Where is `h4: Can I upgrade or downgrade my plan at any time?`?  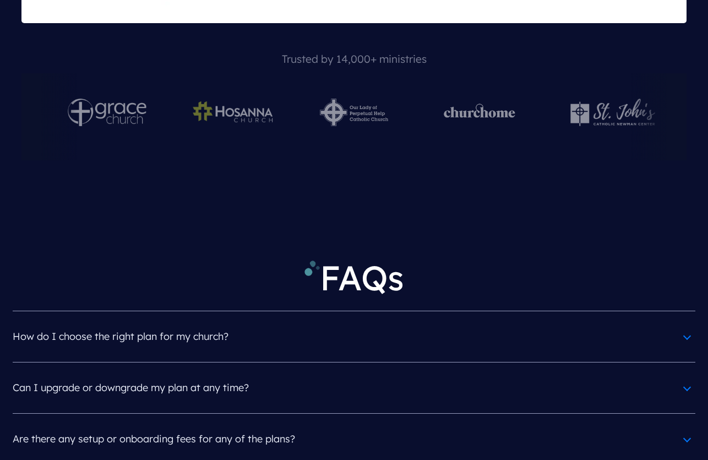 h4: Can I upgrade or downgrade my plan at any time? is located at coordinates (354, 388).